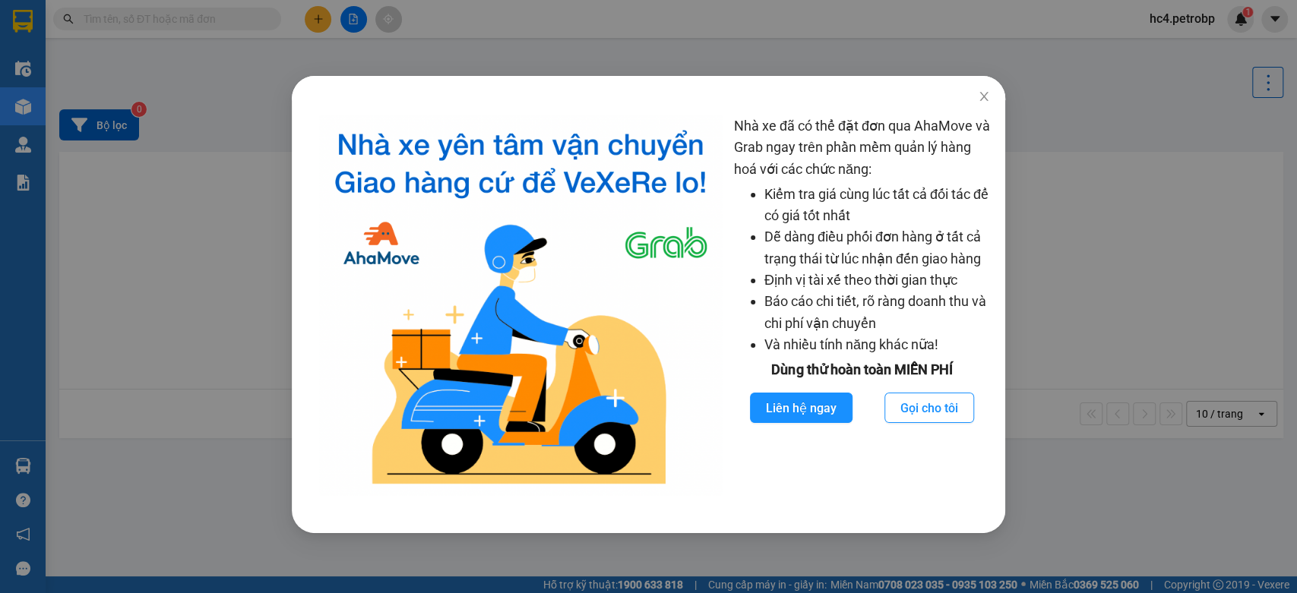 This screenshot has width=1297, height=593. What do you see at coordinates (877, 345) in the screenshot?
I see `li: Và nhiều tính năng khác nữa!` at bounding box center [877, 345].